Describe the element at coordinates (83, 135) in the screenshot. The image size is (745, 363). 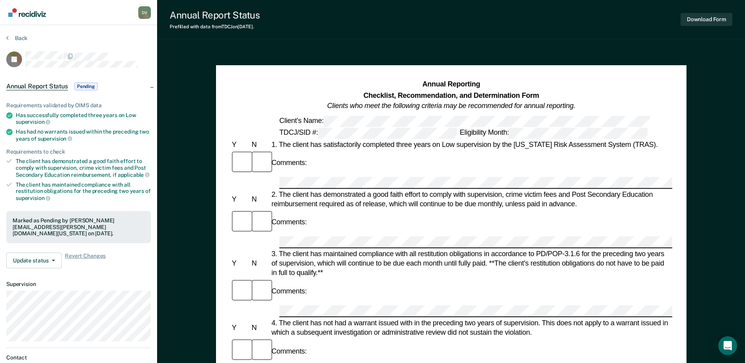
I see `div: Has had no warrants issued within the preceding two years of` at that location.